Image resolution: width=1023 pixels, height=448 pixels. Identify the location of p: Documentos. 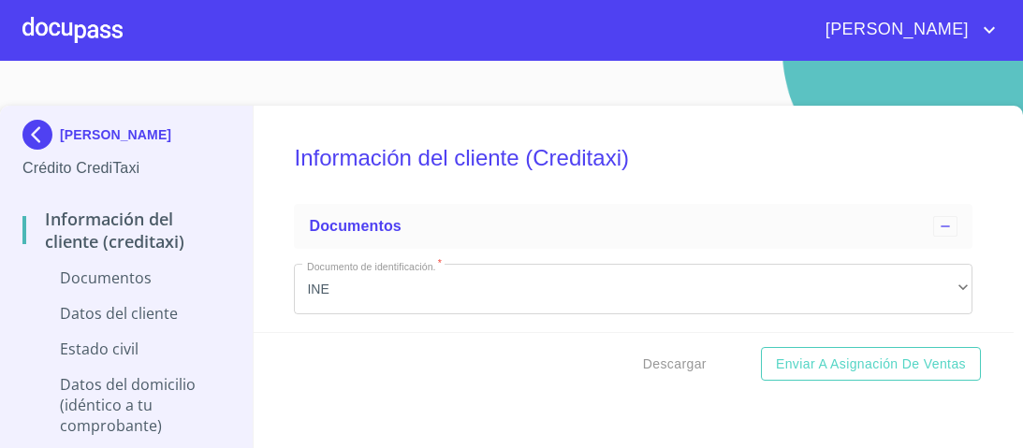
(126, 278).